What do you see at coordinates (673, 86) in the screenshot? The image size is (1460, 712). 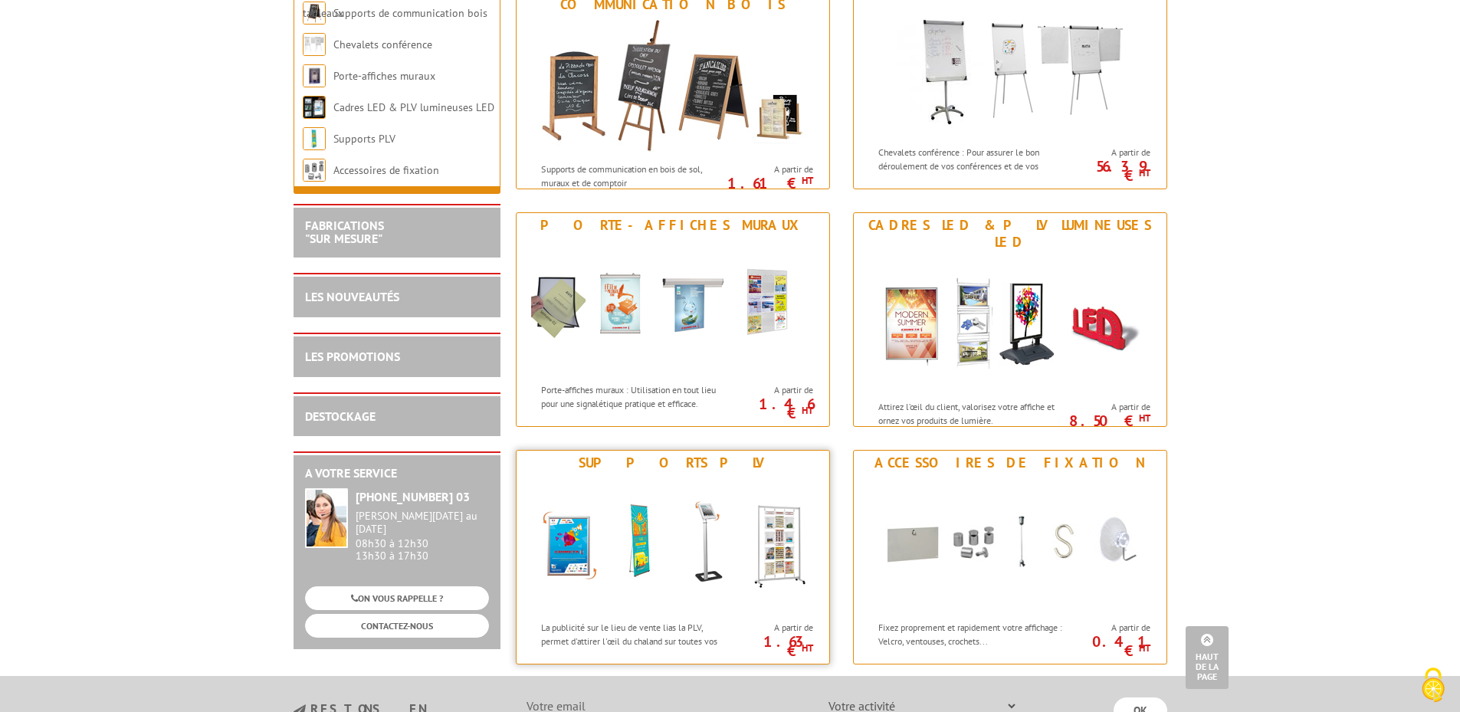 I see `img: Supports de communication bois` at bounding box center [673, 86].